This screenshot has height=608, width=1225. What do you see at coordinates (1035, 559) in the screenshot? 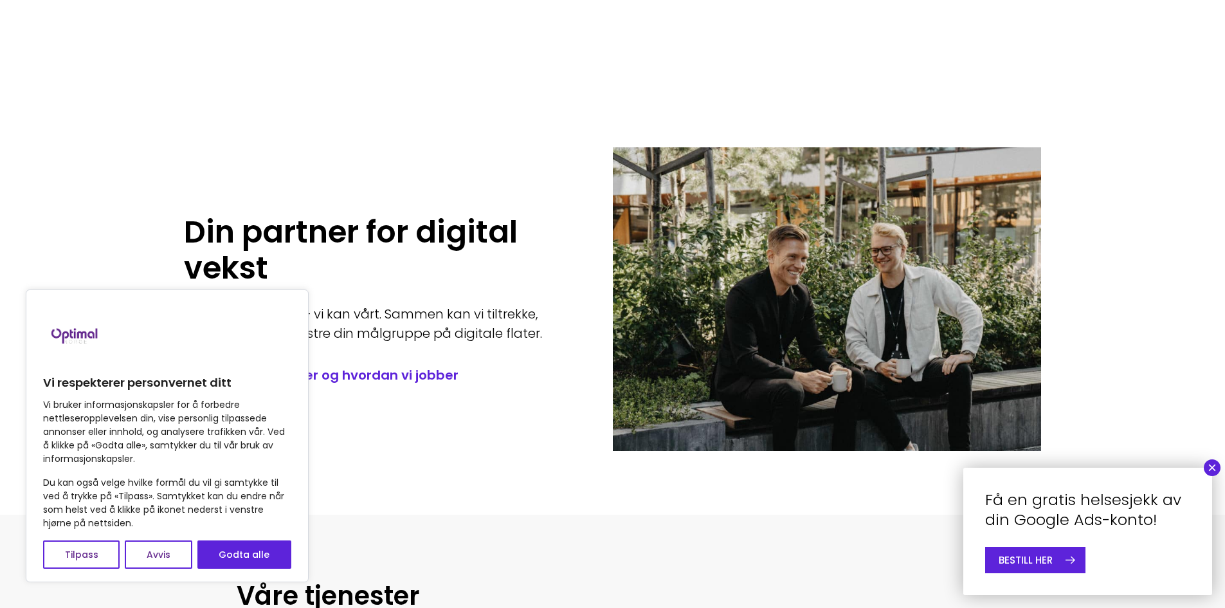
I see `a: BESTILL HER` at bounding box center [1035, 559].